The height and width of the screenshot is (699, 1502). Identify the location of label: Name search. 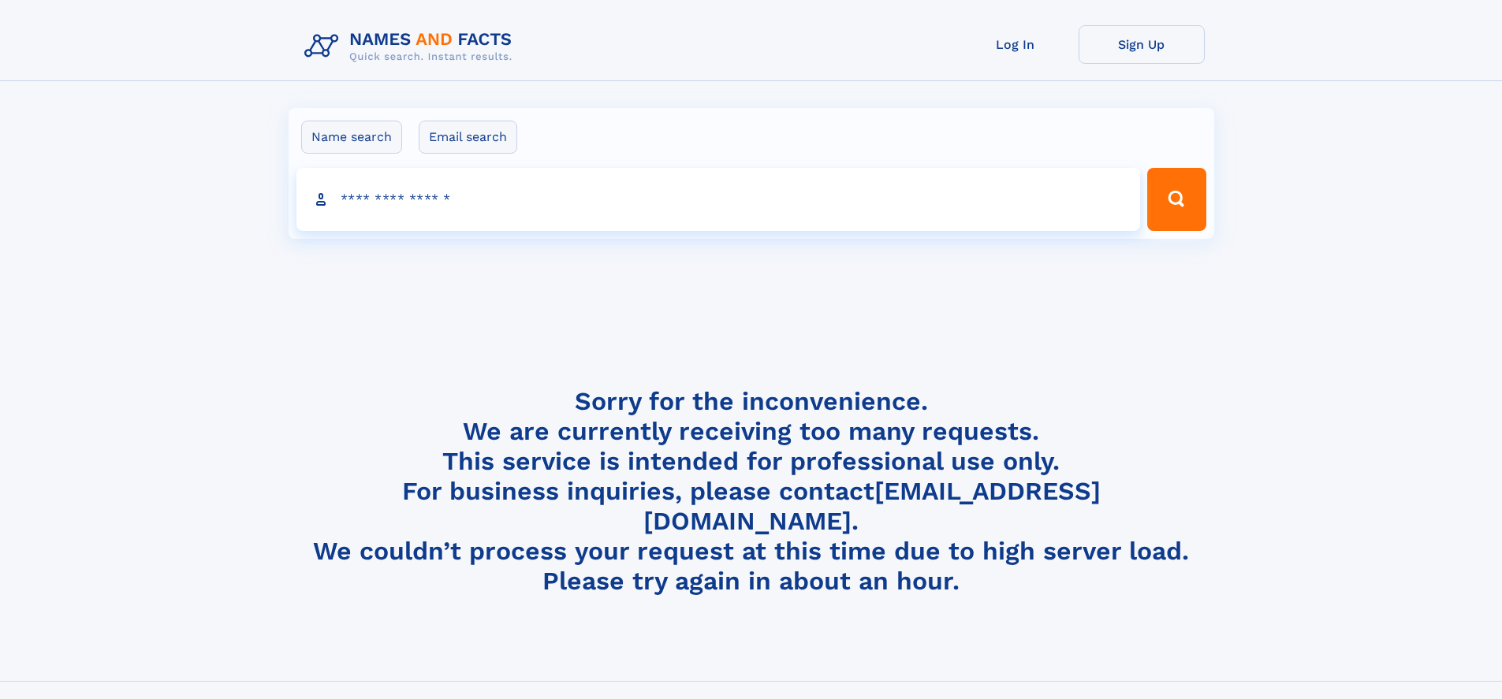
(352, 137).